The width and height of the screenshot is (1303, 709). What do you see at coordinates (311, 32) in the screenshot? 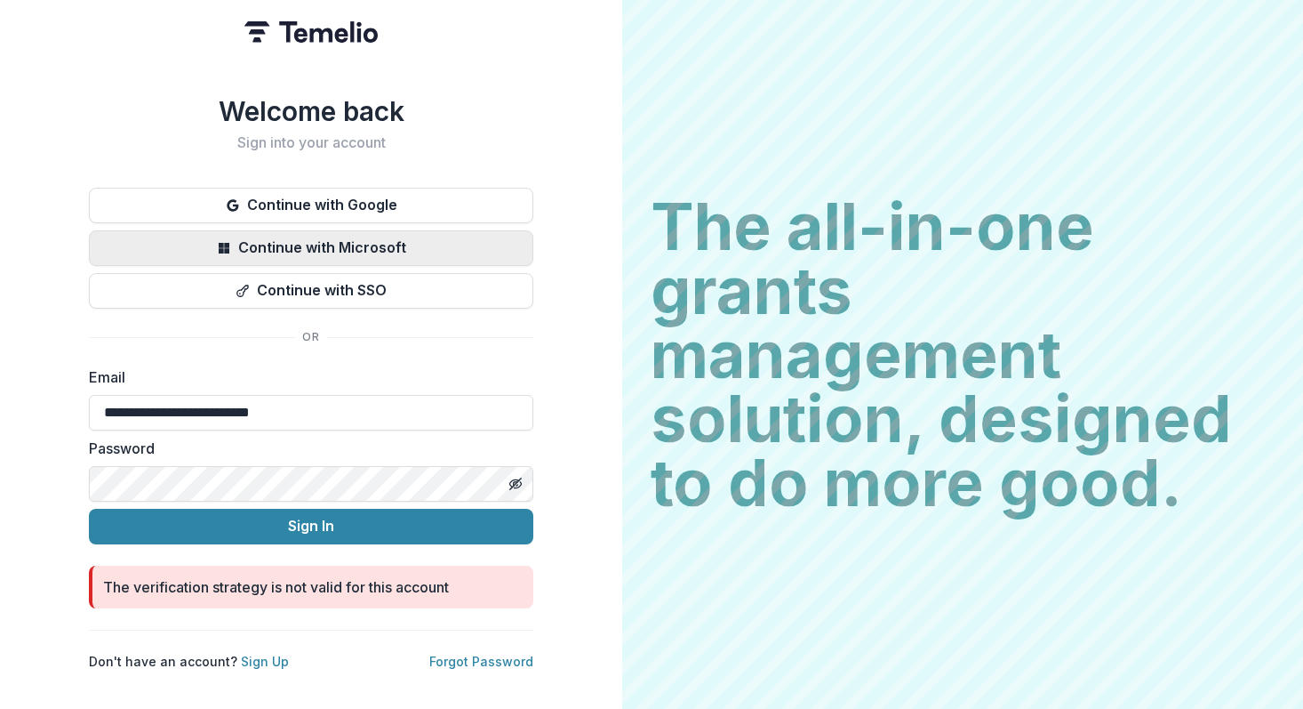
I see `img: Temelio` at bounding box center [311, 32].